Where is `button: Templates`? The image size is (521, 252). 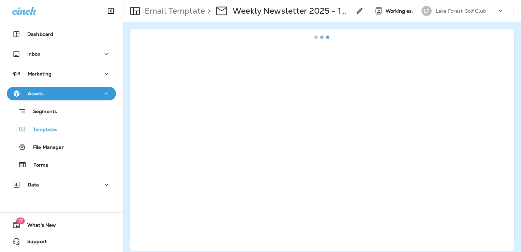
button: Templates is located at coordinates (61, 129).